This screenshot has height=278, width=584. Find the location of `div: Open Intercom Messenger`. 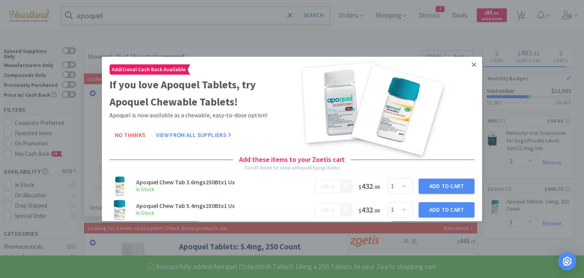

div: Open Intercom Messenger is located at coordinates (567, 261).